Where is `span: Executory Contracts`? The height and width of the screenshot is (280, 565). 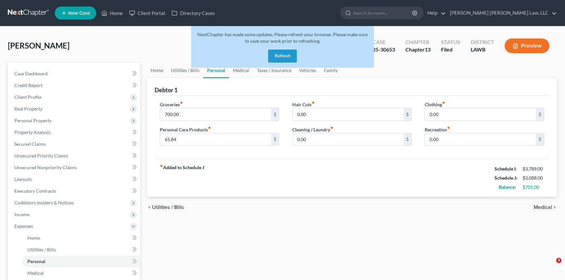
span: Executory Contracts is located at coordinates (35, 191).